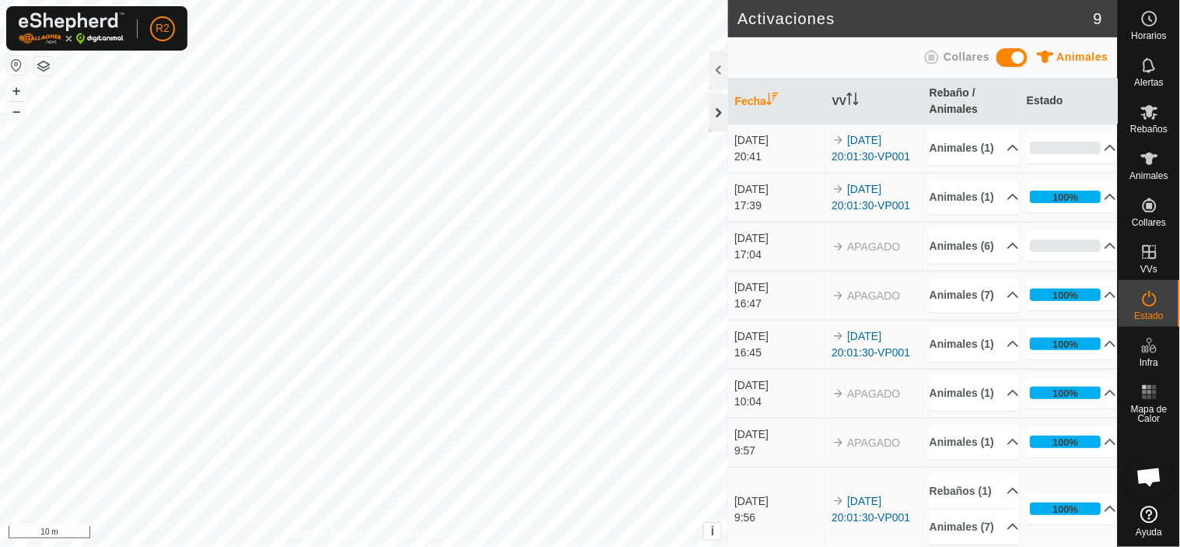 The image size is (1180, 547). What do you see at coordinates (44, 66) in the screenshot?
I see `button: Capas del Mapa` at bounding box center [44, 66].